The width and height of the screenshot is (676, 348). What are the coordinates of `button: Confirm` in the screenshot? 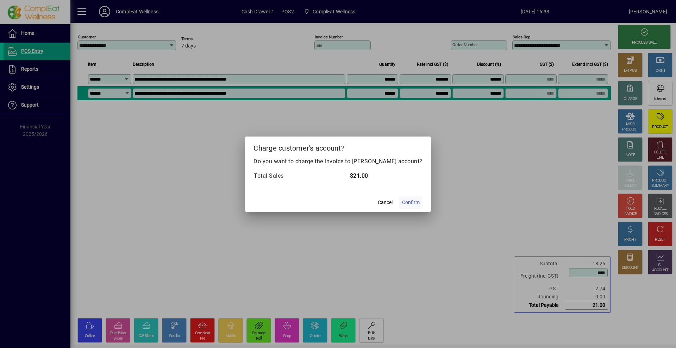 It's located at (411, 203).